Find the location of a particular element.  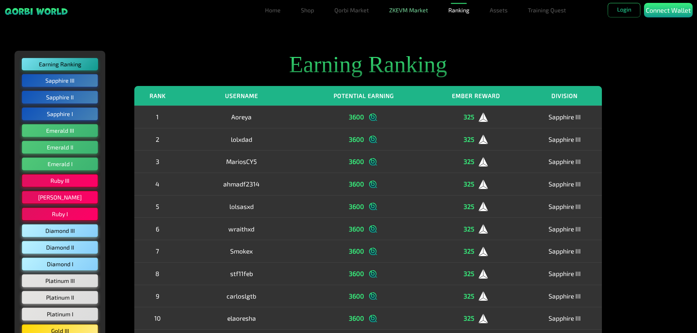

a: Home is located at coordinates (273, 10).